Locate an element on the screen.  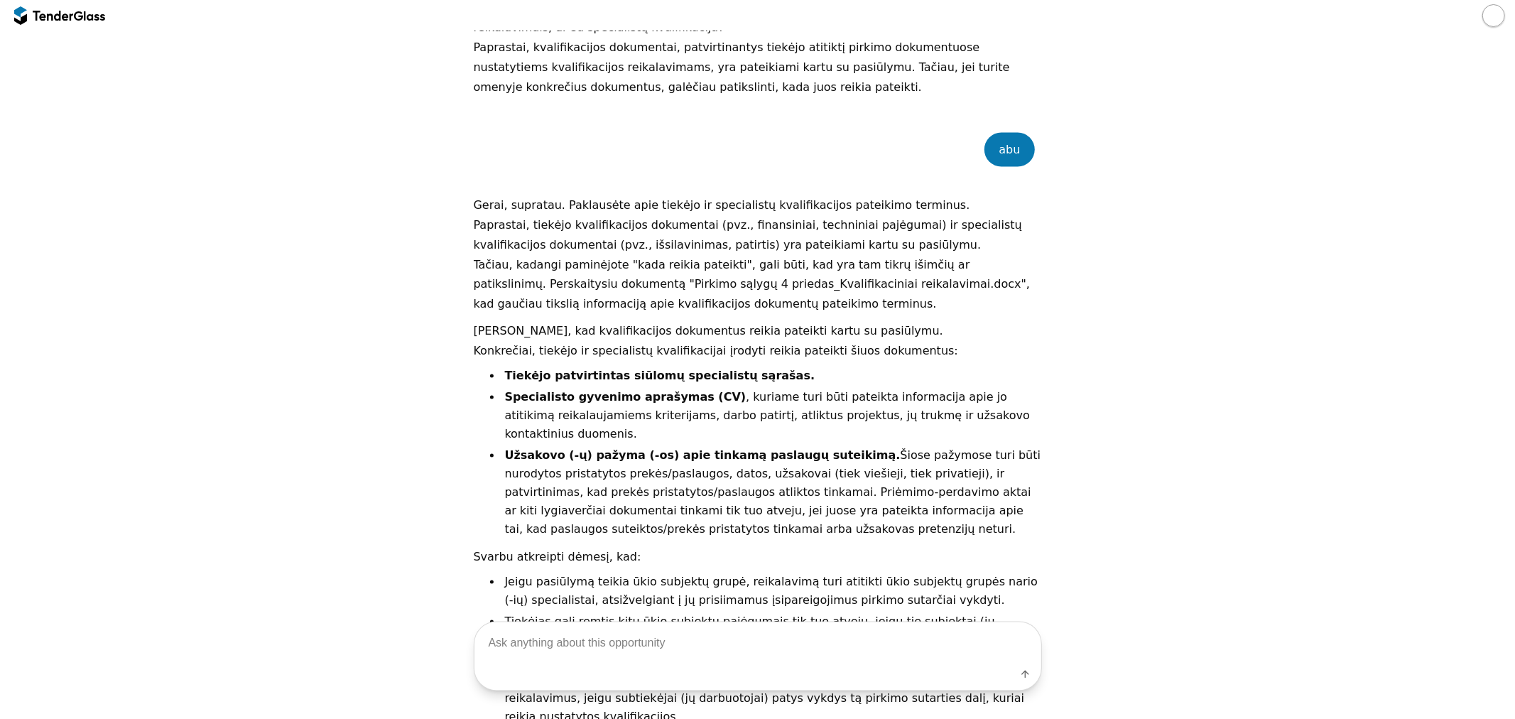
p: Konkrečiai, tiekėjo ir specialistų kvalifikacijai įrodyti reikia pateikti šiuos dokumentus: is located at coordinates (758, 352).